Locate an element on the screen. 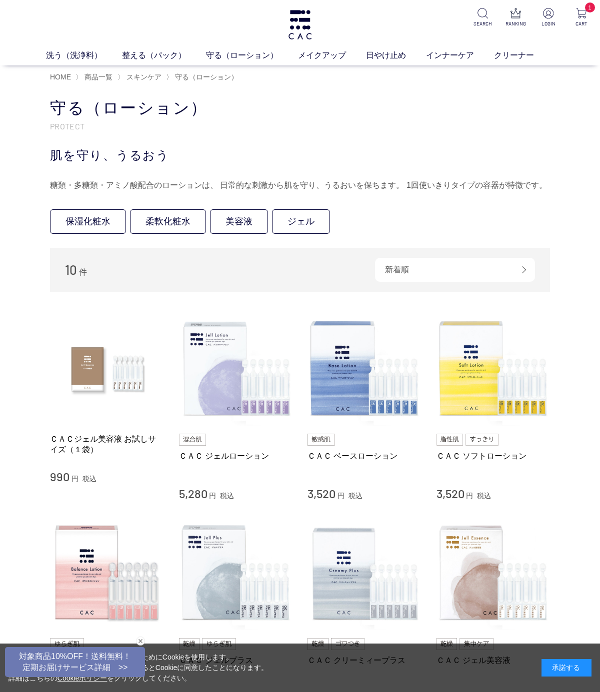 This screenshot has width=600, height=692. a: ＣＡＣ バランスローション is located at coordinates (107, 573).